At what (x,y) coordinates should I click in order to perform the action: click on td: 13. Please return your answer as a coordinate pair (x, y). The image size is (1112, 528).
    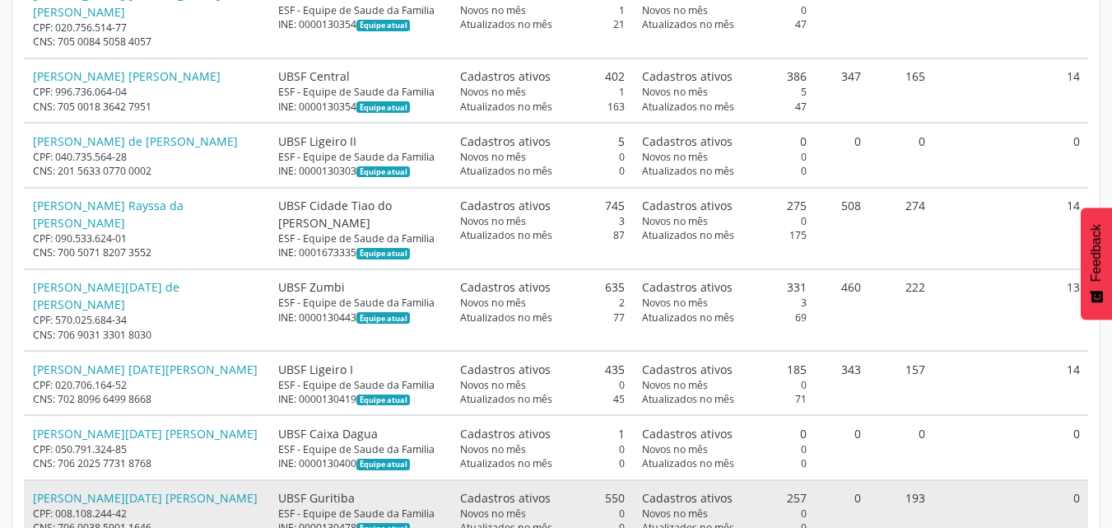
    Looking at the image, I should click on (1011, 310).